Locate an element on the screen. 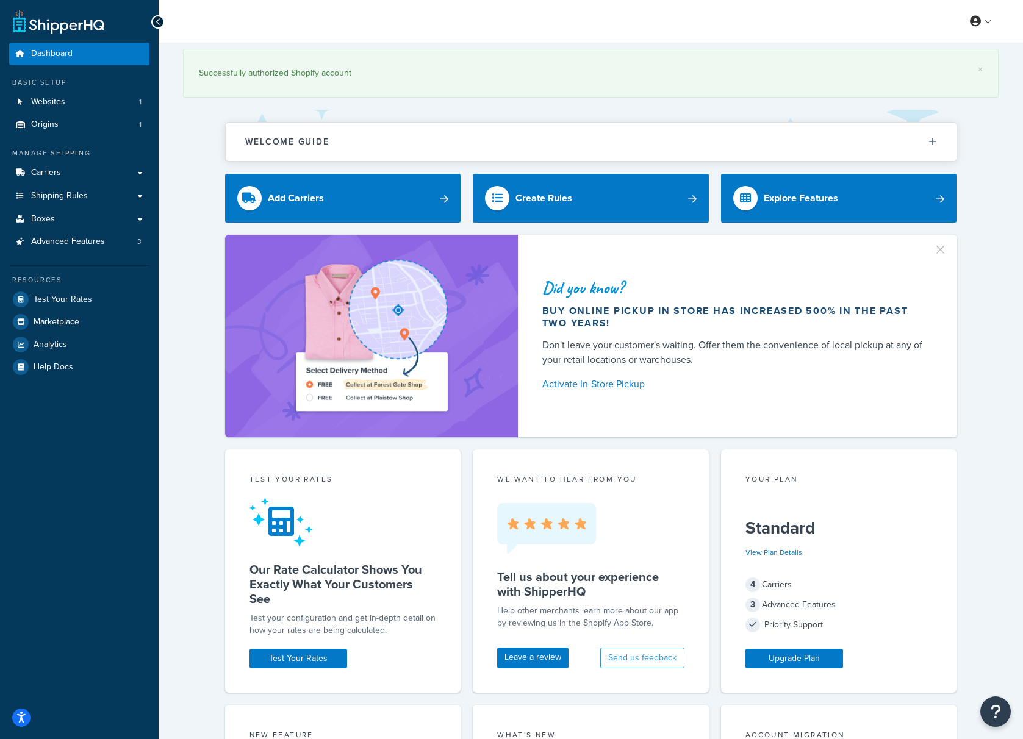 The width and height of the screenshot is (1023, 739). a: Shipping Rules is located at coordinates (79, 196).